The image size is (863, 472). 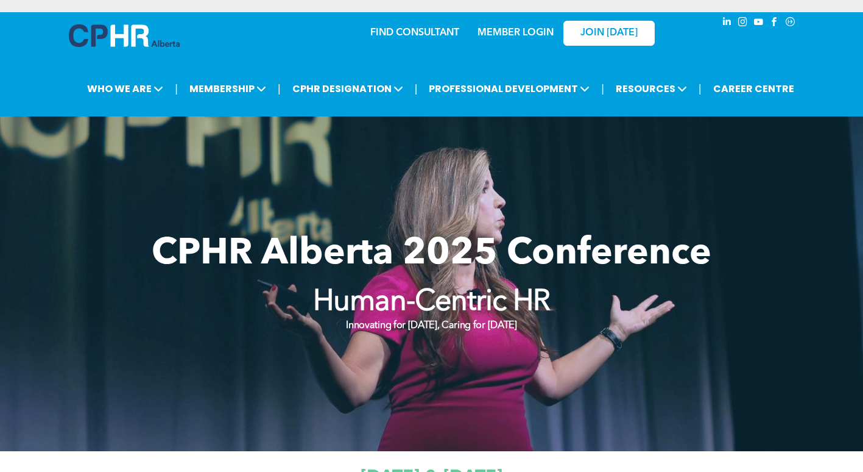 I want to click on a: youtube, so click(x=759, y=23).